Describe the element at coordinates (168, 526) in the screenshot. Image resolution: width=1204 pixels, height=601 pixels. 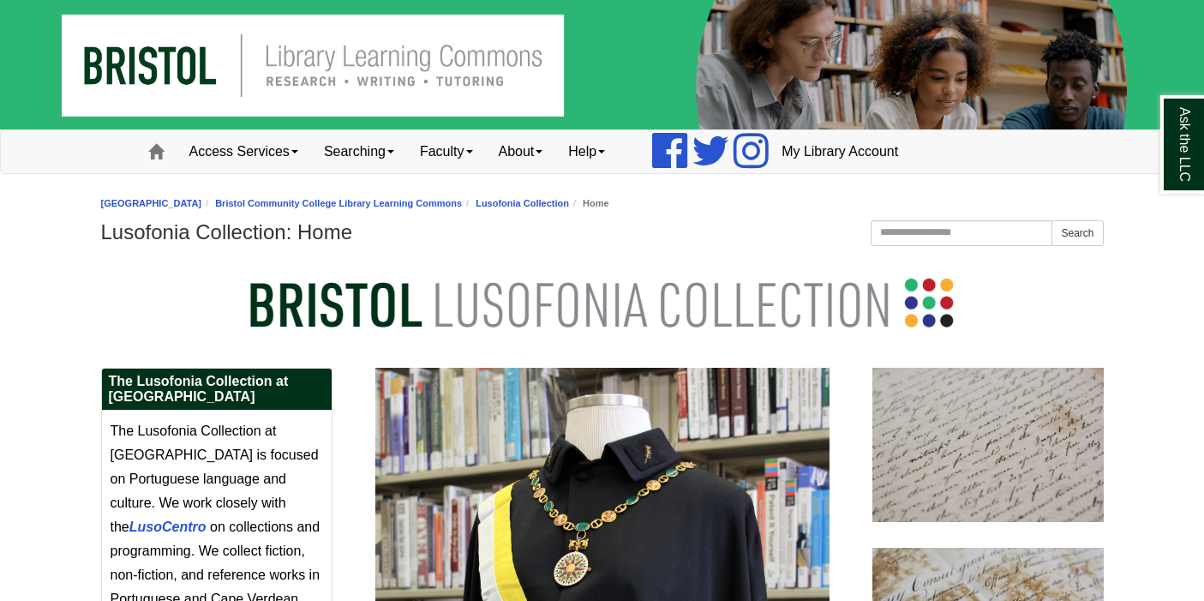
I see `a: LusoCentro` at that location.